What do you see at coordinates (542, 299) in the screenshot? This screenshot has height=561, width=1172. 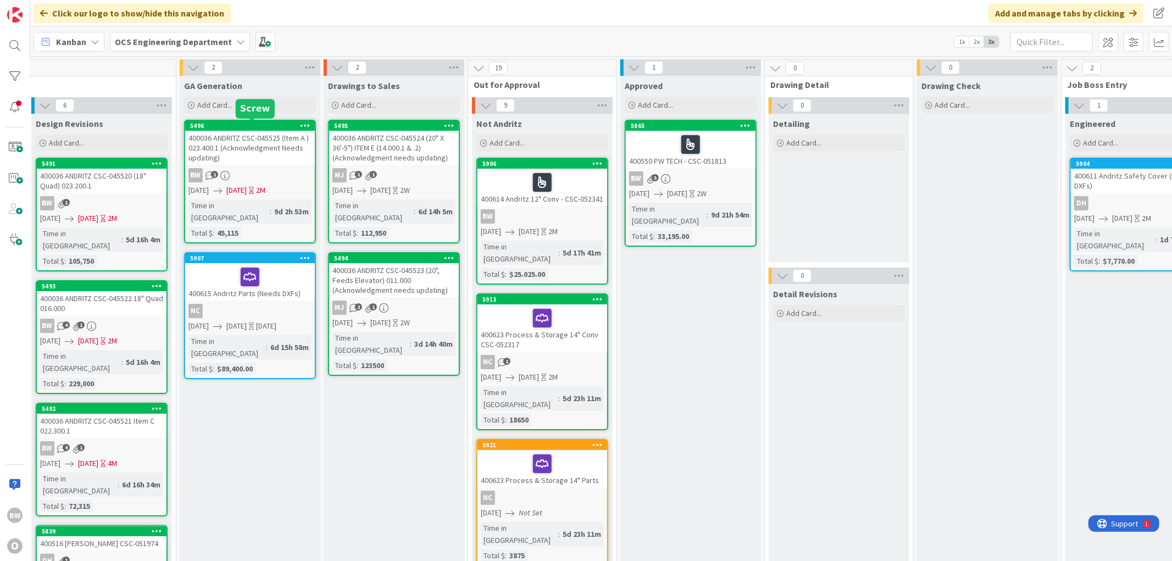 I see `div: 5913` at bounding box center [542, 299].